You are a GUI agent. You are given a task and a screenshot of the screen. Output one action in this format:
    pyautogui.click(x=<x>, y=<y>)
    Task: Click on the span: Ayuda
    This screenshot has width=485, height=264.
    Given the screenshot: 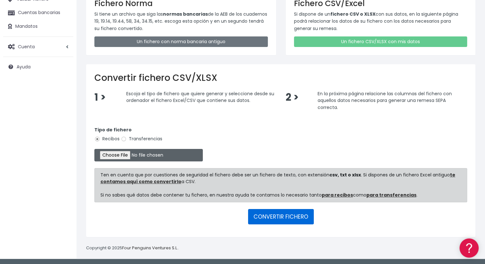 What is the action you would take?
    pyautogui.click(x=24, y=67)
    